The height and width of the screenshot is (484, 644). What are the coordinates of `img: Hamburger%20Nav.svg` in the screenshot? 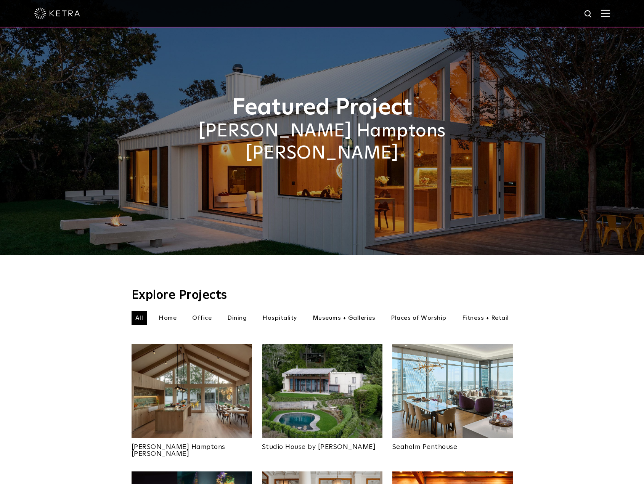 It's located at (606, 13).